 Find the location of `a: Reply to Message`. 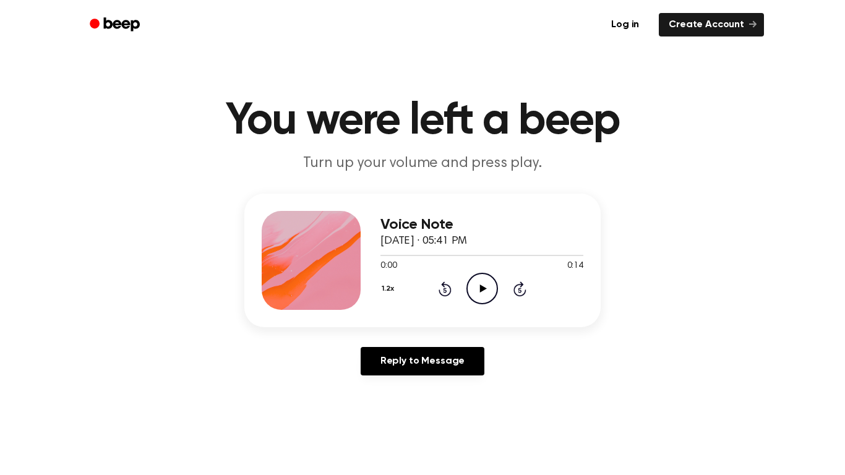

a: Reply to Message is located at coordinates (423, 361).